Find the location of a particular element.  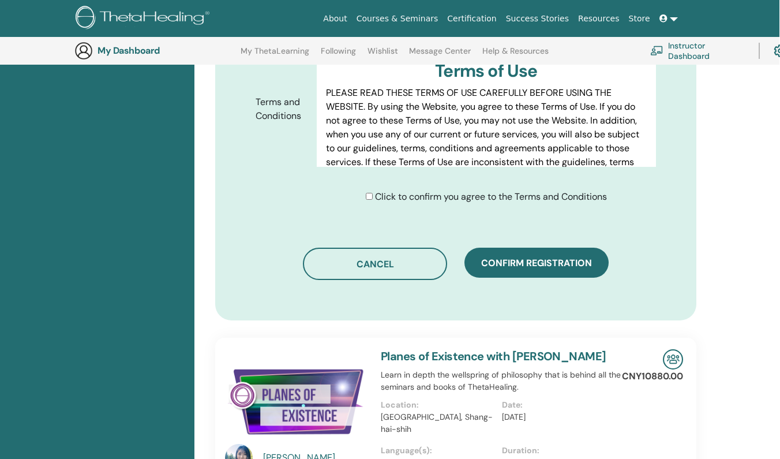

a: Resources is located at coordinates (599, 18).